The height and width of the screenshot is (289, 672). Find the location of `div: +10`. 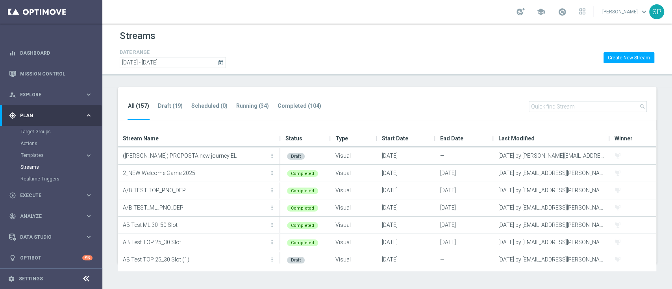

div: +10 is located at coordinates (87, 258).